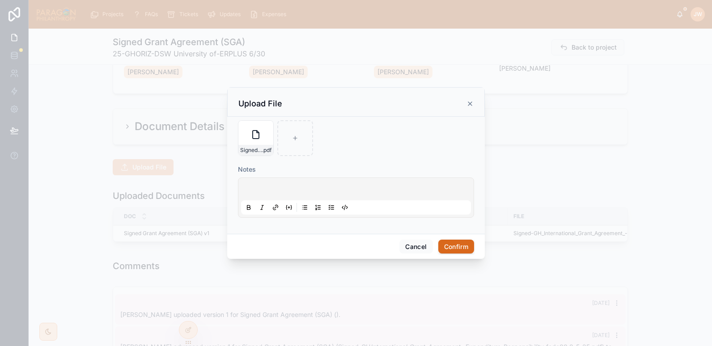 The image size is (712, 346). What do you see at coordinates (416, 247) in the screenshot?
I see `button: Cancel` at bounding box center [416, 247].